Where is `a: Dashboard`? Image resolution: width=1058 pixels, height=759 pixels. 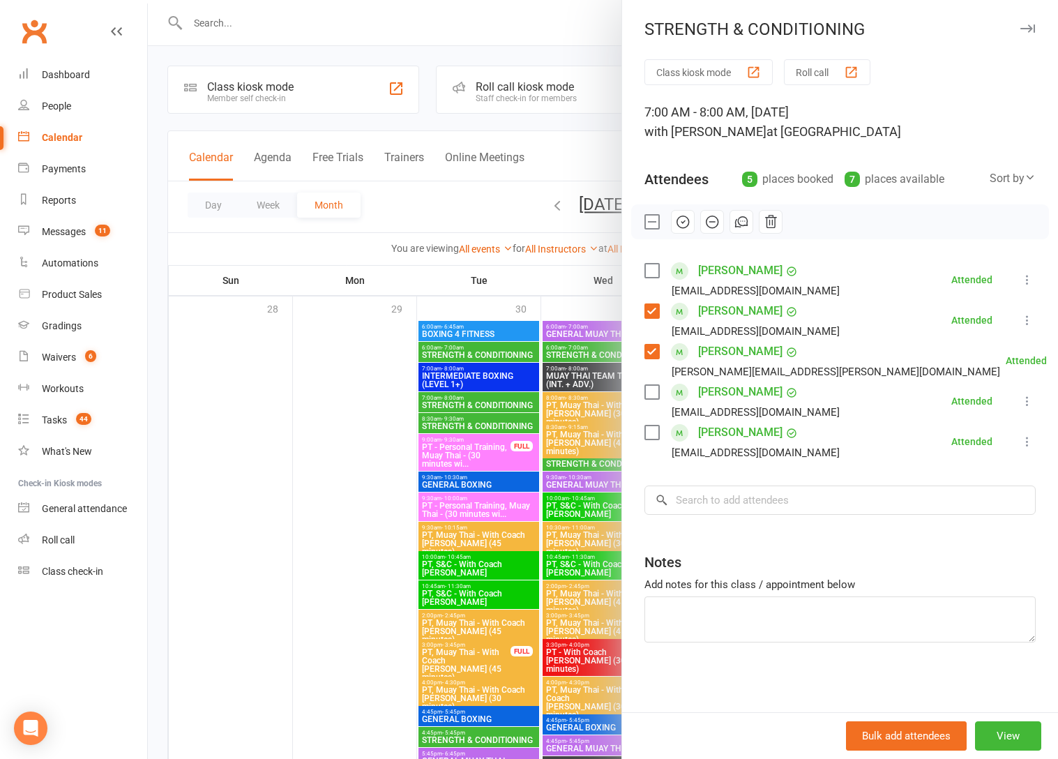 a: Dashboard is located at coordinates (82, 75).